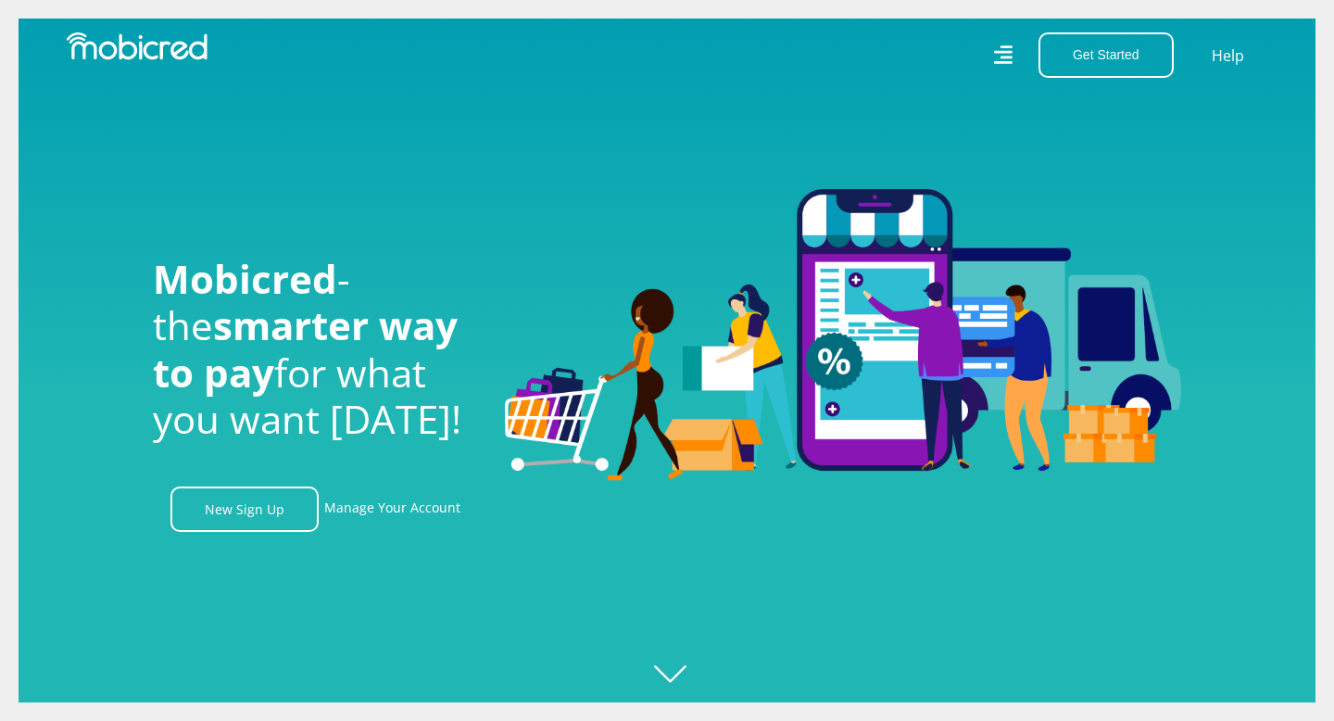 This screenshot has width=1334, height=721. What do you see at coordinates (137, 46) in the screenshot?
I see `img: Mobicred` at bounding box center [137, 46].